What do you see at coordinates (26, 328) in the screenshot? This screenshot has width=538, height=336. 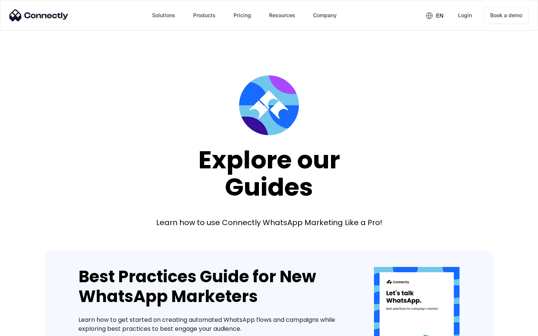 I see `aside: Language selected: English` at bounding box center [26, 328].